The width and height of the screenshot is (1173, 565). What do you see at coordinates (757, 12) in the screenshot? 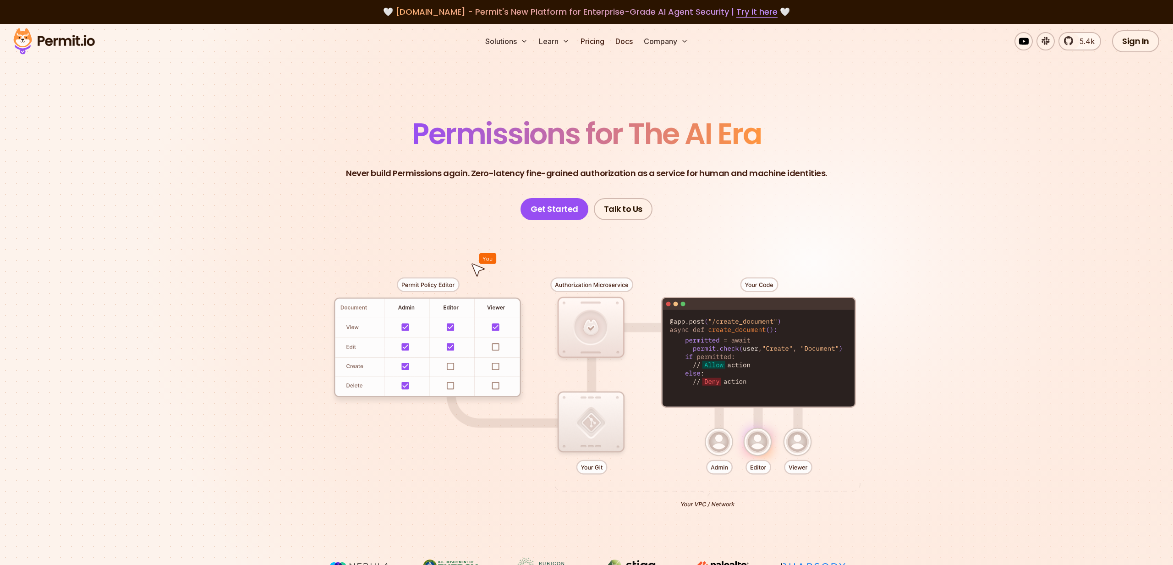
I see `a: Try it here` at bounding box center [757, 12].